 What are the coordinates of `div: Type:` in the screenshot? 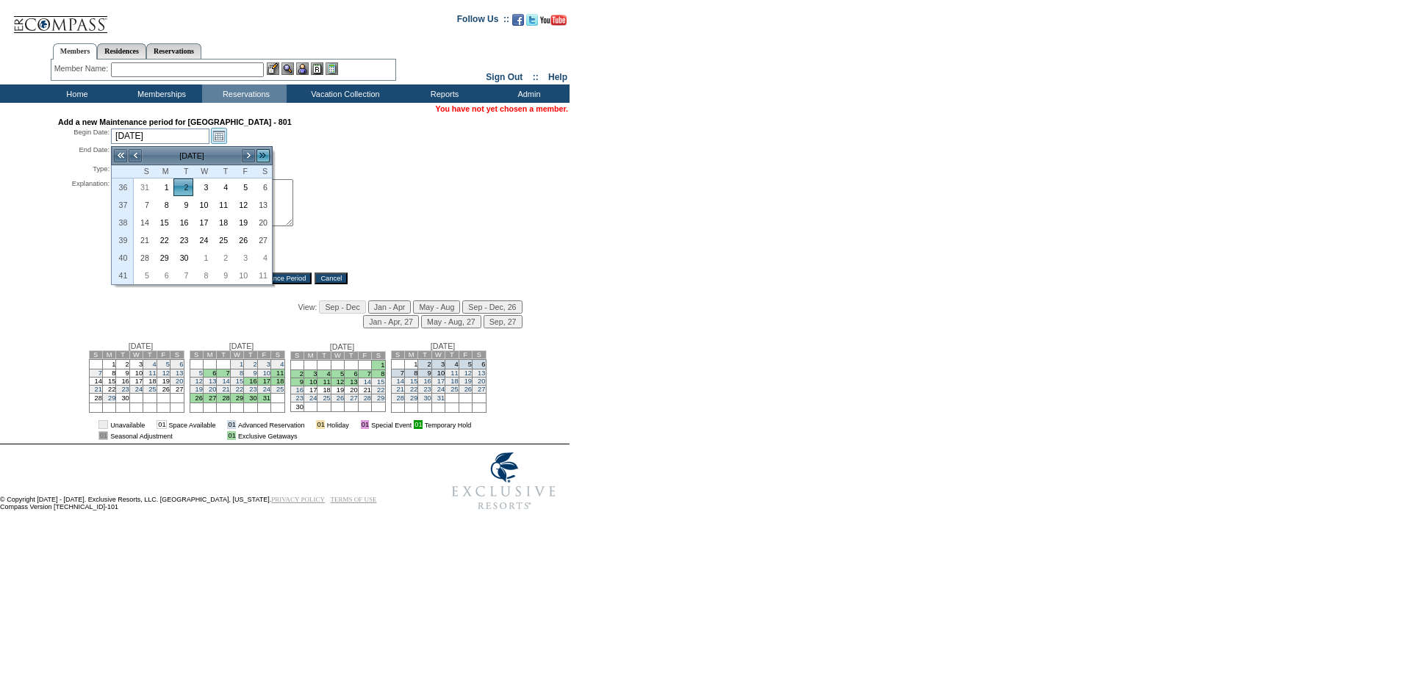 It's located at (84, 170).